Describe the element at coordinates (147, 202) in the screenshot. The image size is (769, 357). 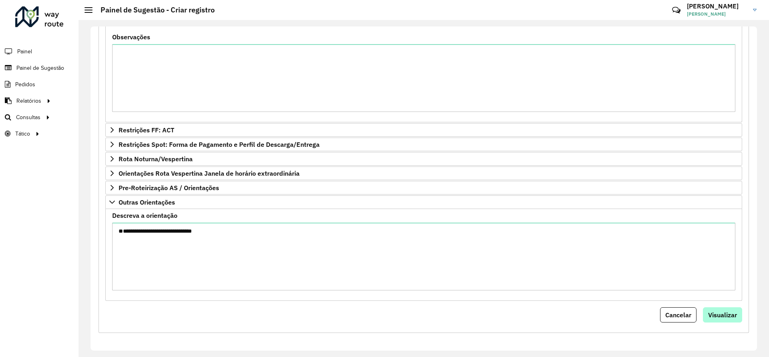
I see `span: Outras Orientações` at that location.